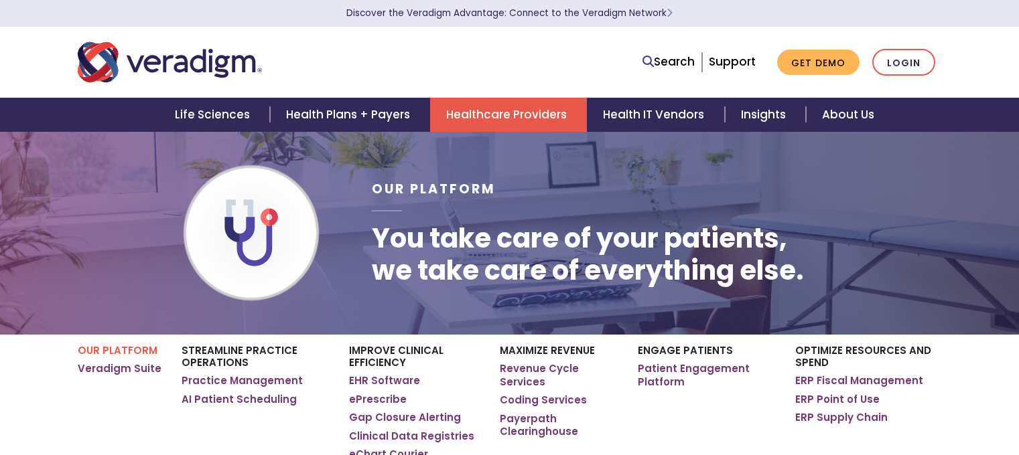 This screenshot has width=1019, height=455. What do you see at coordinates (558, 375) in the screenshot?
I see `a: Revenue Cycle Services` at bounding box center [558, 375].